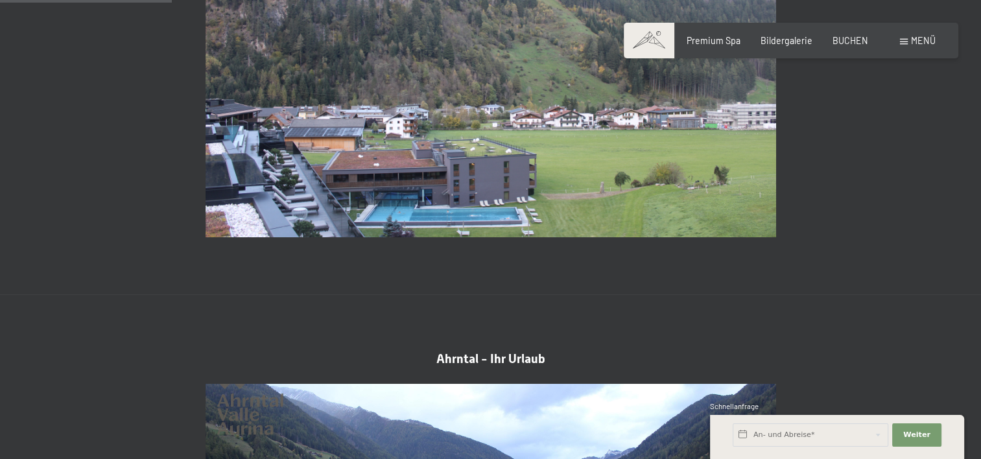 This screenshot has height=459, width=981. I want to click on span: Weiter, so click(917, 435).